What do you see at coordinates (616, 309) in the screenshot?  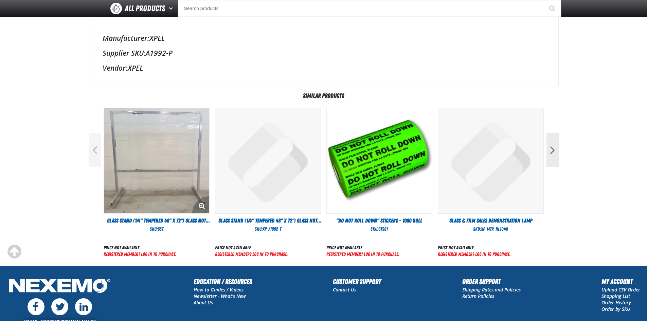 I see `a: Order by SKU` at bounding box center [616, 309].